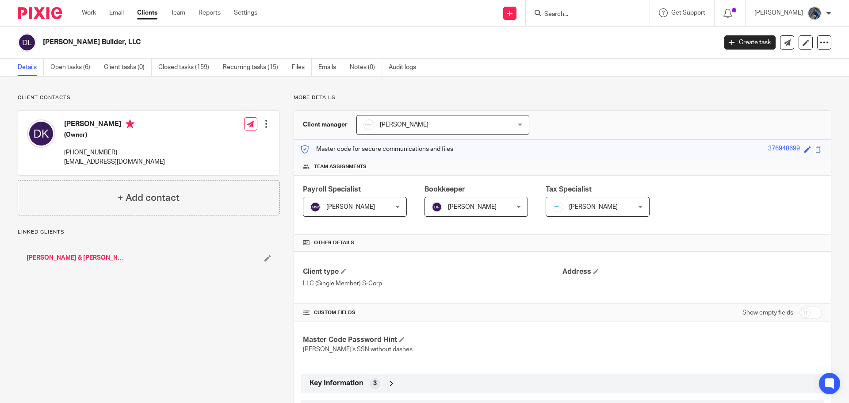  I want to click on a: Reports, so click(209, 13).